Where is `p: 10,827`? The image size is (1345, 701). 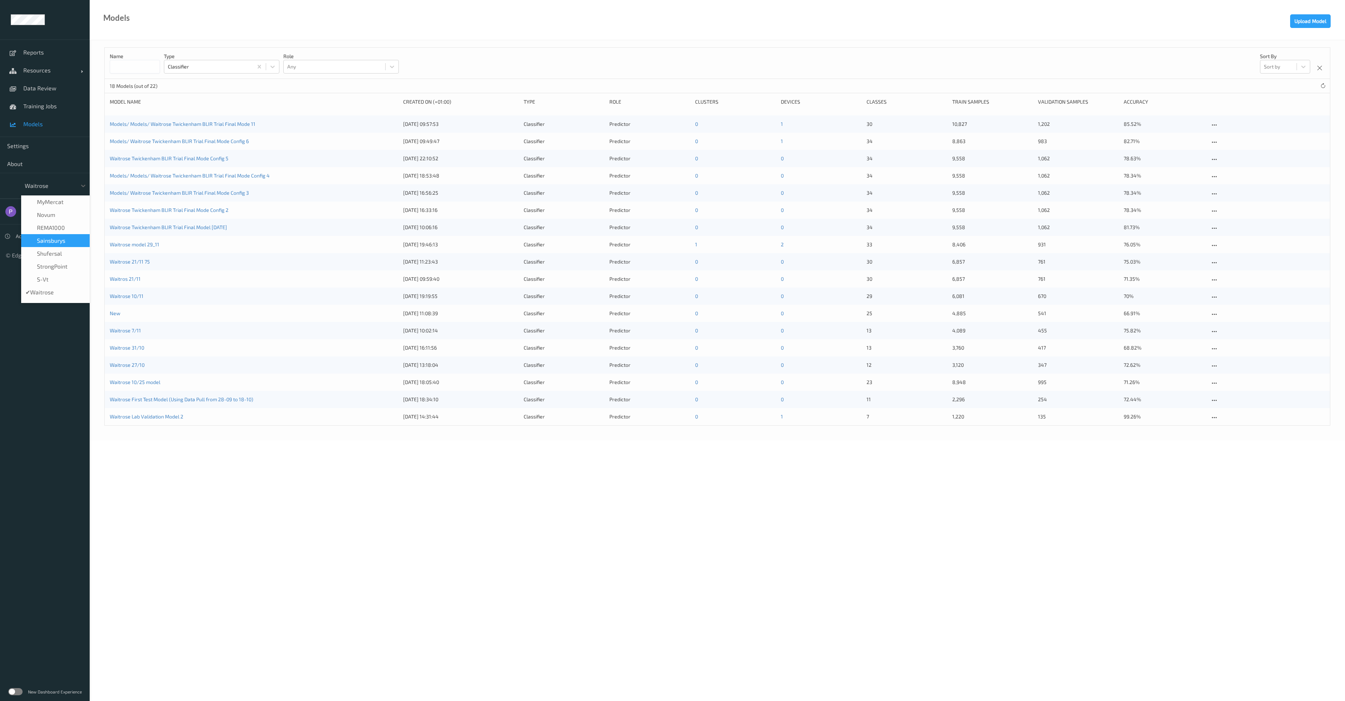
p: 10,827 is located at coordinates (993, 124).